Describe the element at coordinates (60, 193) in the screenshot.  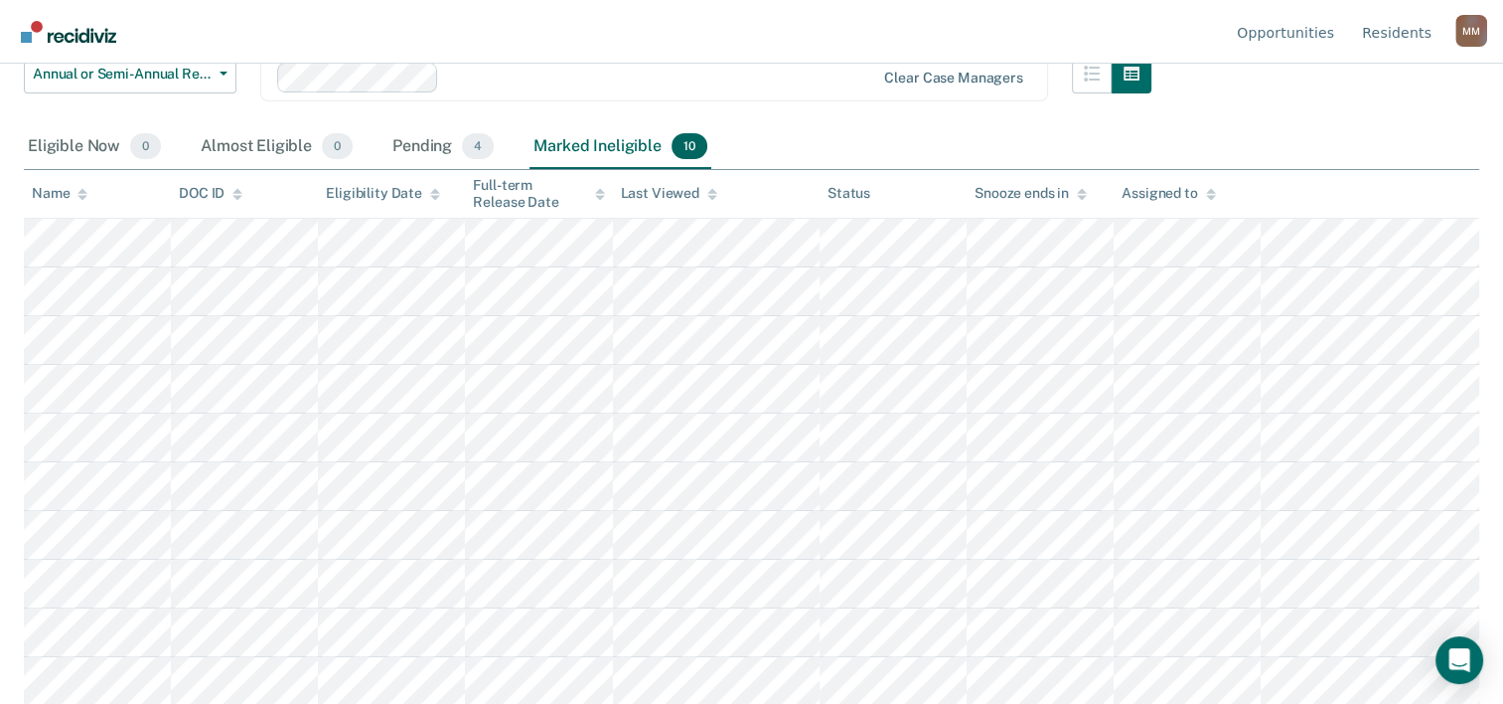
I see `div: Name` at that location.